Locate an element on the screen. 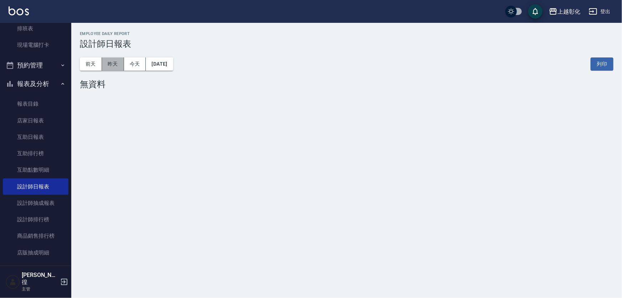  button: 預約管理 is located at coordinates (36, 65).